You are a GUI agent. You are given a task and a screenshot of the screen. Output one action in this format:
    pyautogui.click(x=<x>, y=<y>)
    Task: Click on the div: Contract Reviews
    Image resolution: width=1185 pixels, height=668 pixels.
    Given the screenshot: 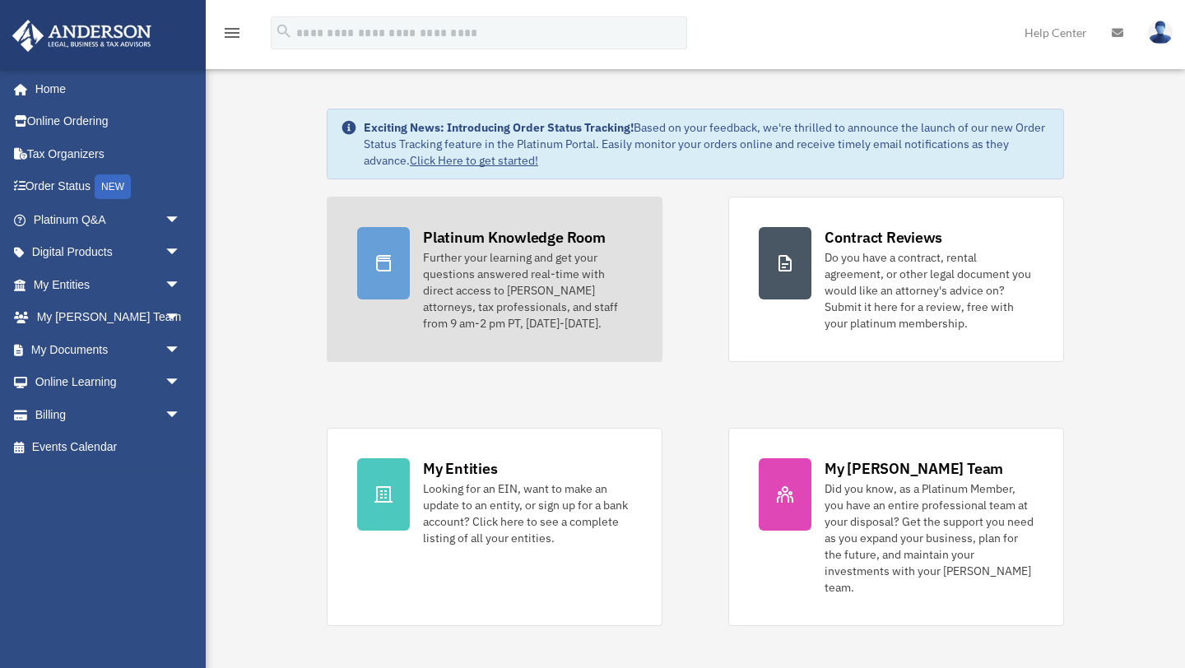 What is the action you would take?
    pyautogui.click(x=883, y=237)
    